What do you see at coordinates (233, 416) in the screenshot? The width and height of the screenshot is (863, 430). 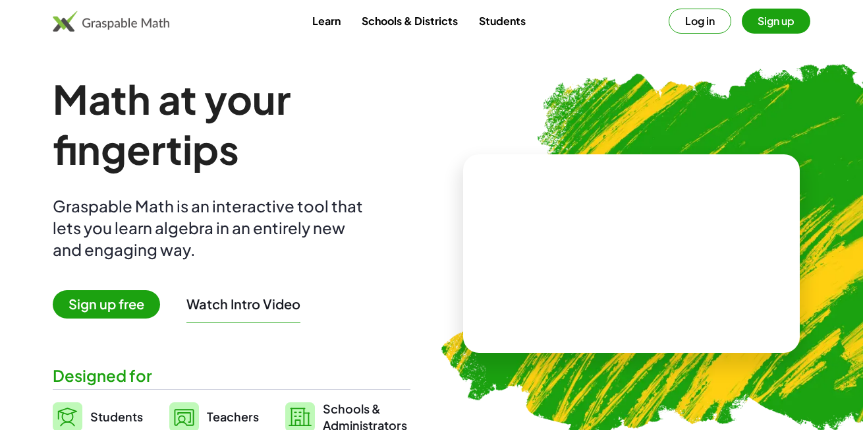 I see `span: Teachers` at bounding box center [233, 416].